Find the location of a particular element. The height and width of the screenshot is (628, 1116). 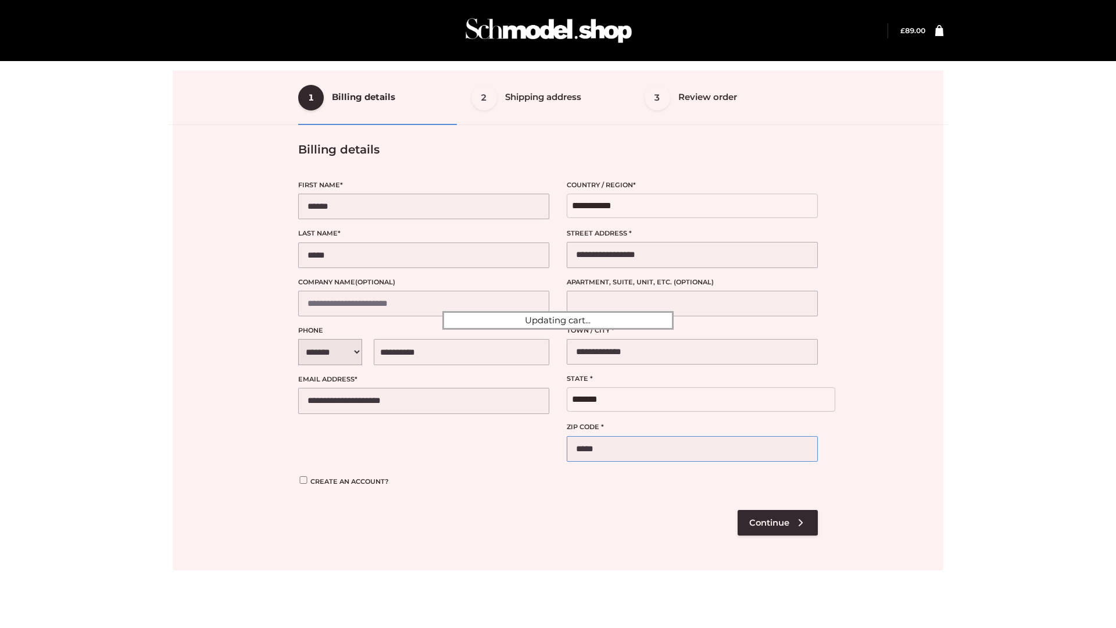

div: Updating cart... is located at coordinates (558, 320).